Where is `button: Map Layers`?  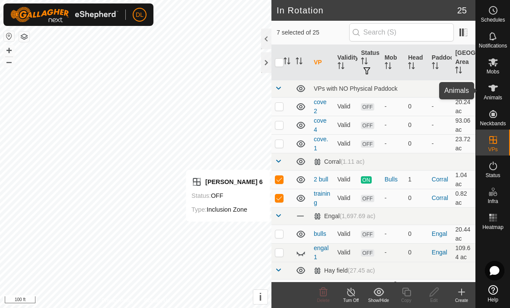 button: Map Layers is located at coordinates (24, 37).